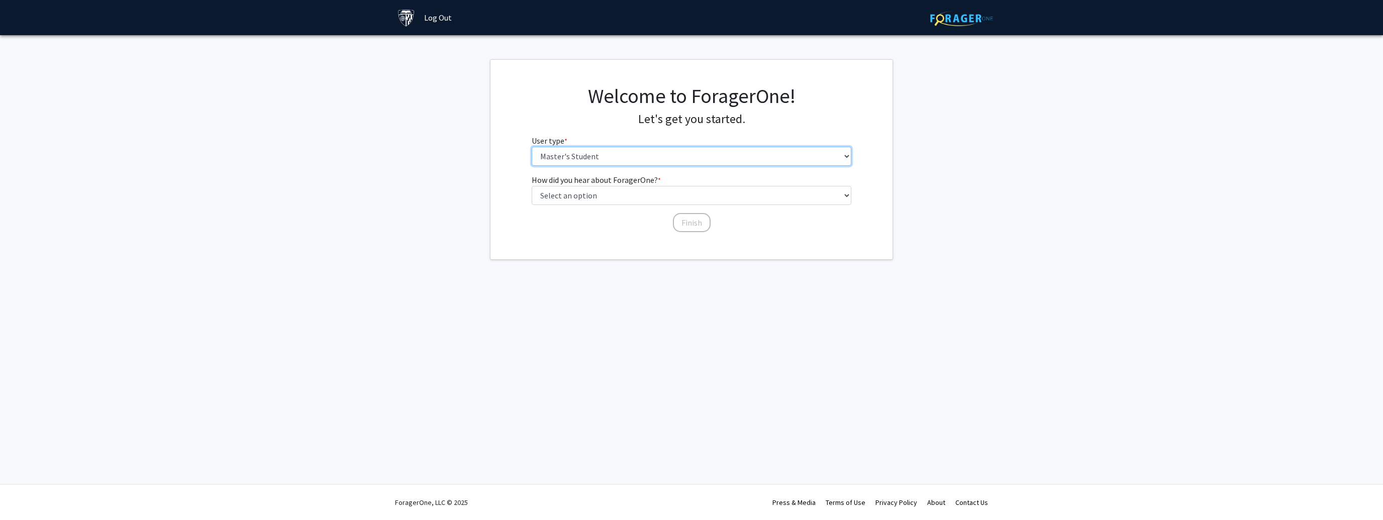 This screenshot has width=1383, height=520. Describe the element at coordinates (549, 141) in the screenshot. I see `label: User type` at that location.